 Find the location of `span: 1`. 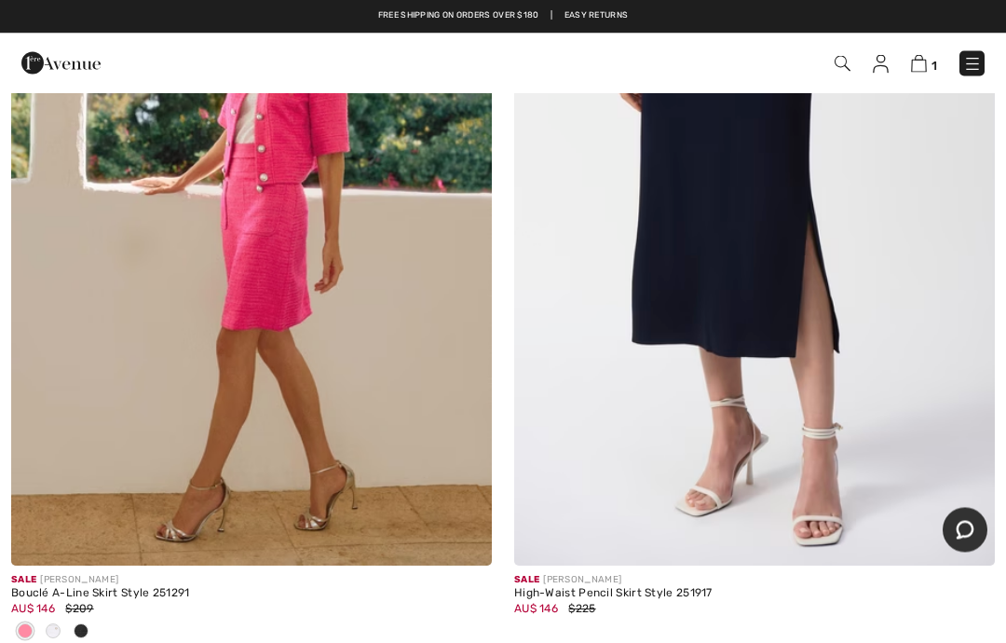

span: 1 is located at coordinates (934, 65).